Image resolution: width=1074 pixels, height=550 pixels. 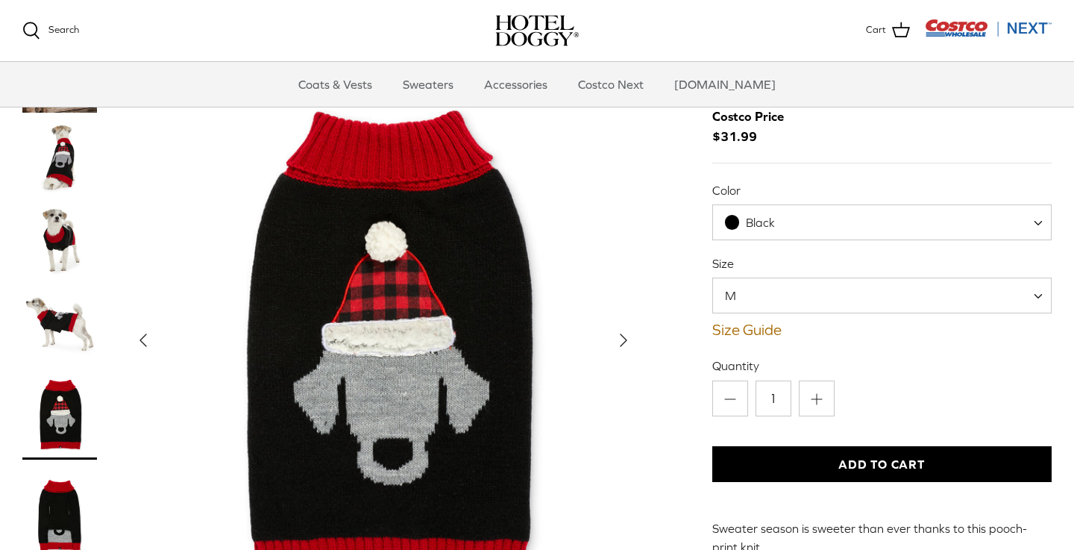 What do you see at coordinates (988, 28) in the screenshot?
I see `img: Costco Next` at bounding box center [988, 28].